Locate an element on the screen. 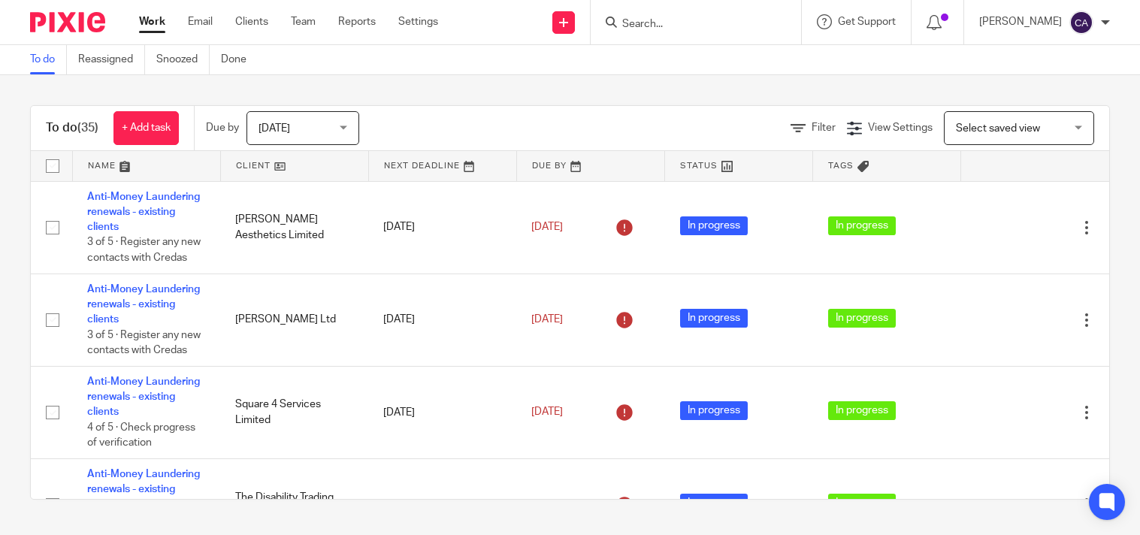  a: Email is located at coordinates (200, 22).